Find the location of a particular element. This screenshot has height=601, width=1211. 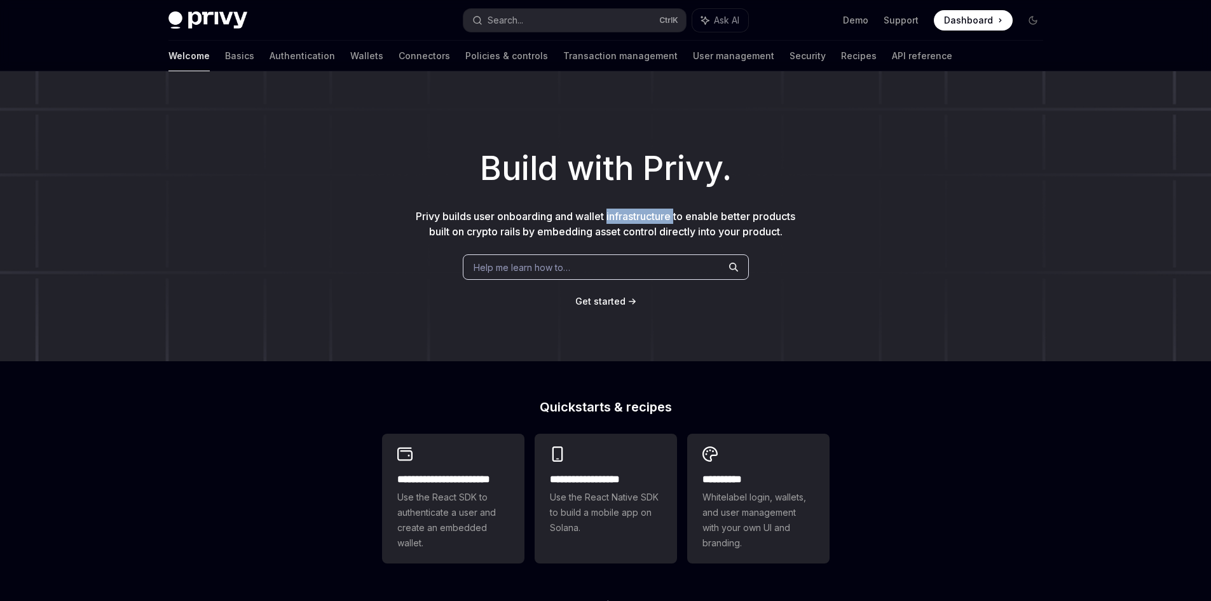

button: Ask AI is located at coordinates (720, 20).